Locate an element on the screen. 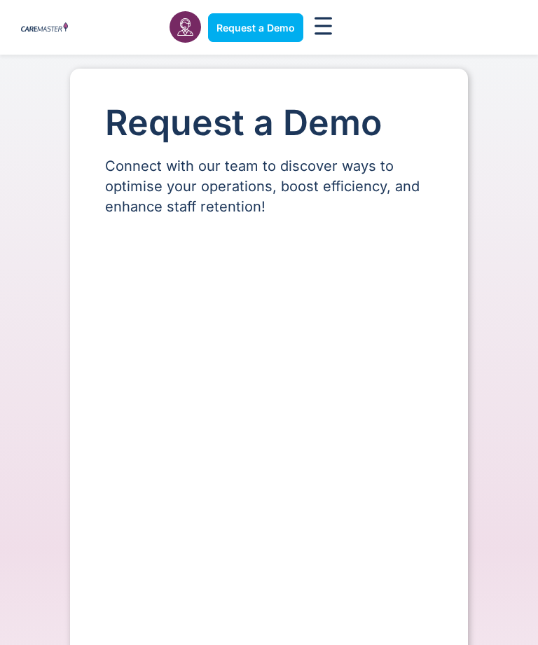 This screenshot has width=538, height=645. span: Request a Demo is located at coordinates (256, 27).